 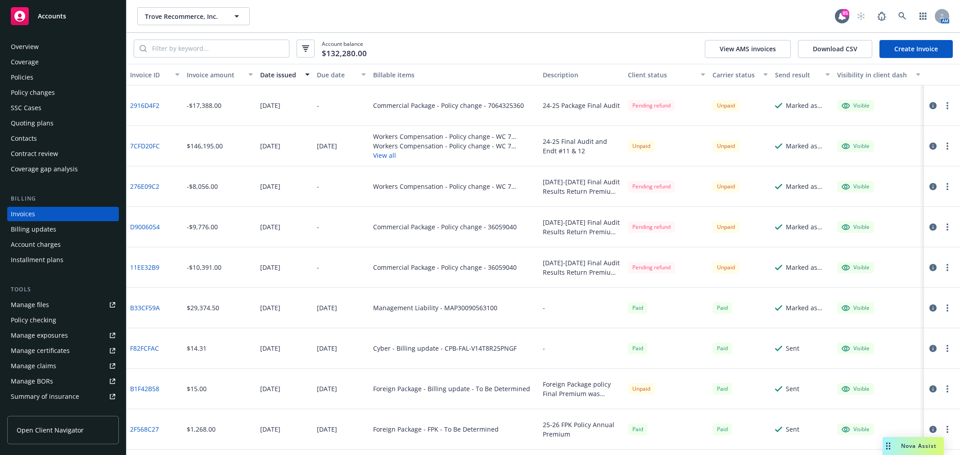 I want to click on a: Contract review, so click(x=63, y=154).